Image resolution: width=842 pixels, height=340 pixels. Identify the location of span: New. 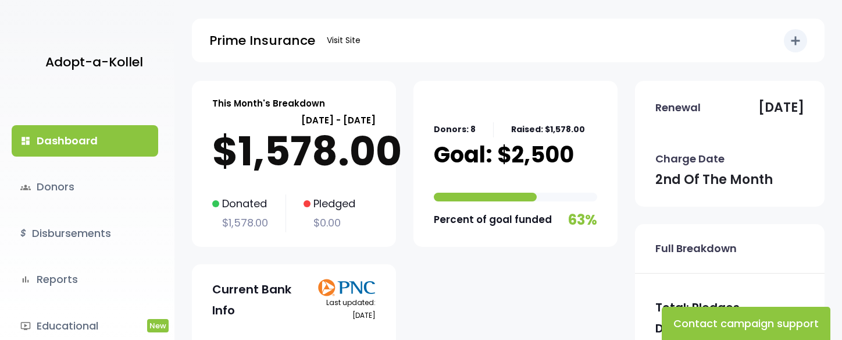
(158, 325).